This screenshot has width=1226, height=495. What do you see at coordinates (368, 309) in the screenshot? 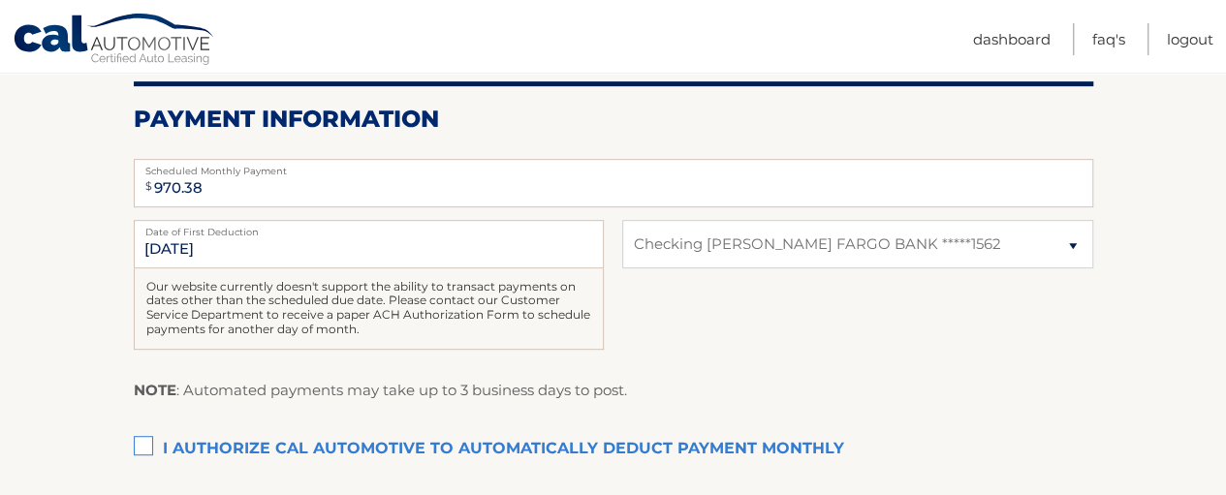
I see `div: Our website currently doesn't support the ability to transact payments on dates other than the sc...` at bounding box center [368, 309].